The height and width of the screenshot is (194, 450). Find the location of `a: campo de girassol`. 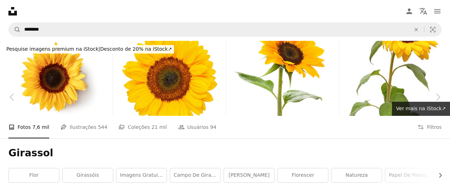

a: campo de girassol is located at coordinates (195, 175).